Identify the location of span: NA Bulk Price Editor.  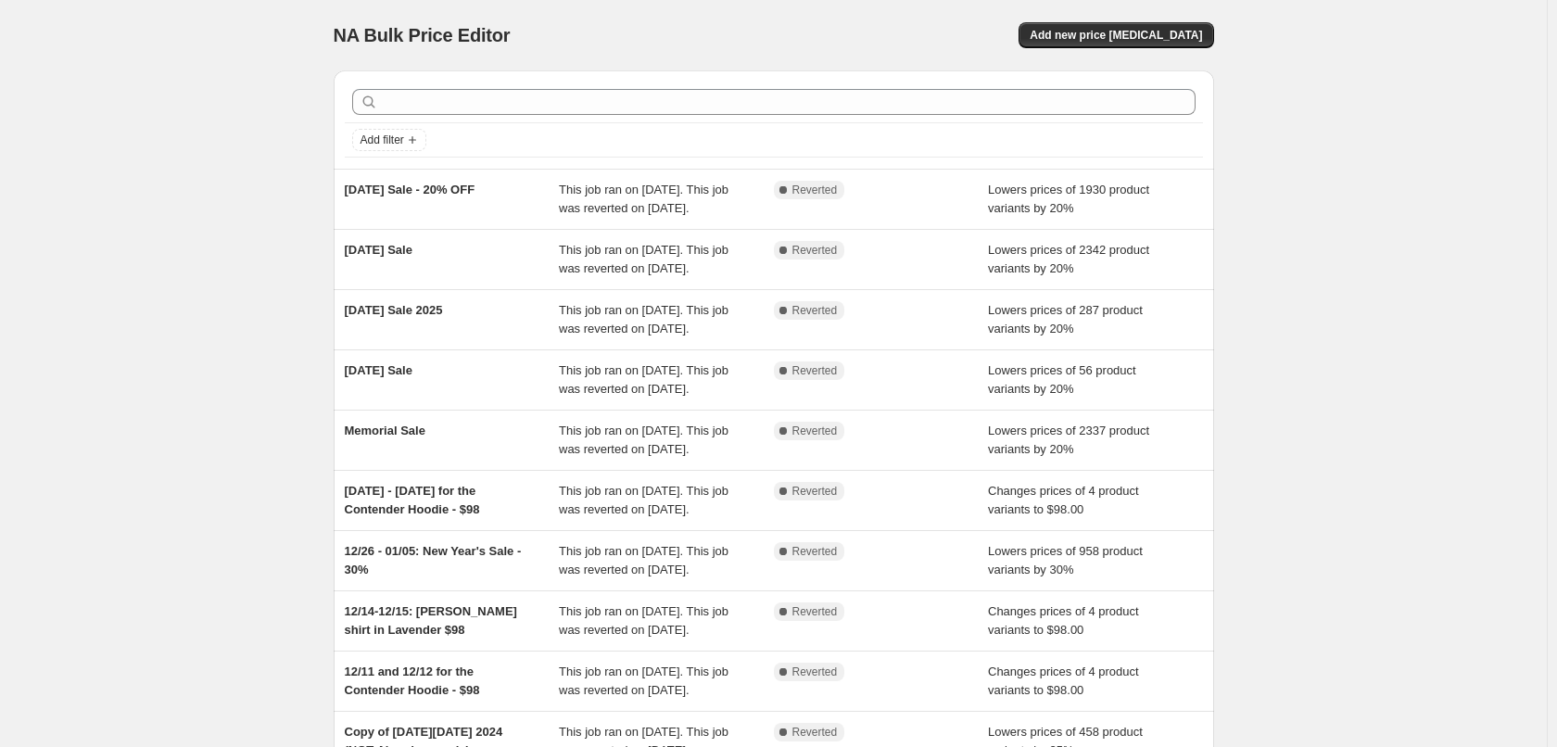
(422, 35).